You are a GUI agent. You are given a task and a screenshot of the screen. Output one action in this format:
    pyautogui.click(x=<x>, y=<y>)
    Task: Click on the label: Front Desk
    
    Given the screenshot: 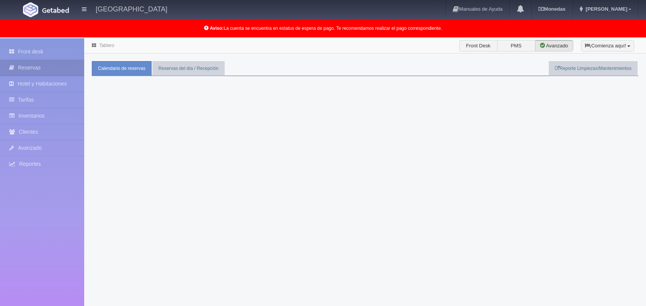 What is the action you would take?
    pyautogui.click(x=478, y=46)
    